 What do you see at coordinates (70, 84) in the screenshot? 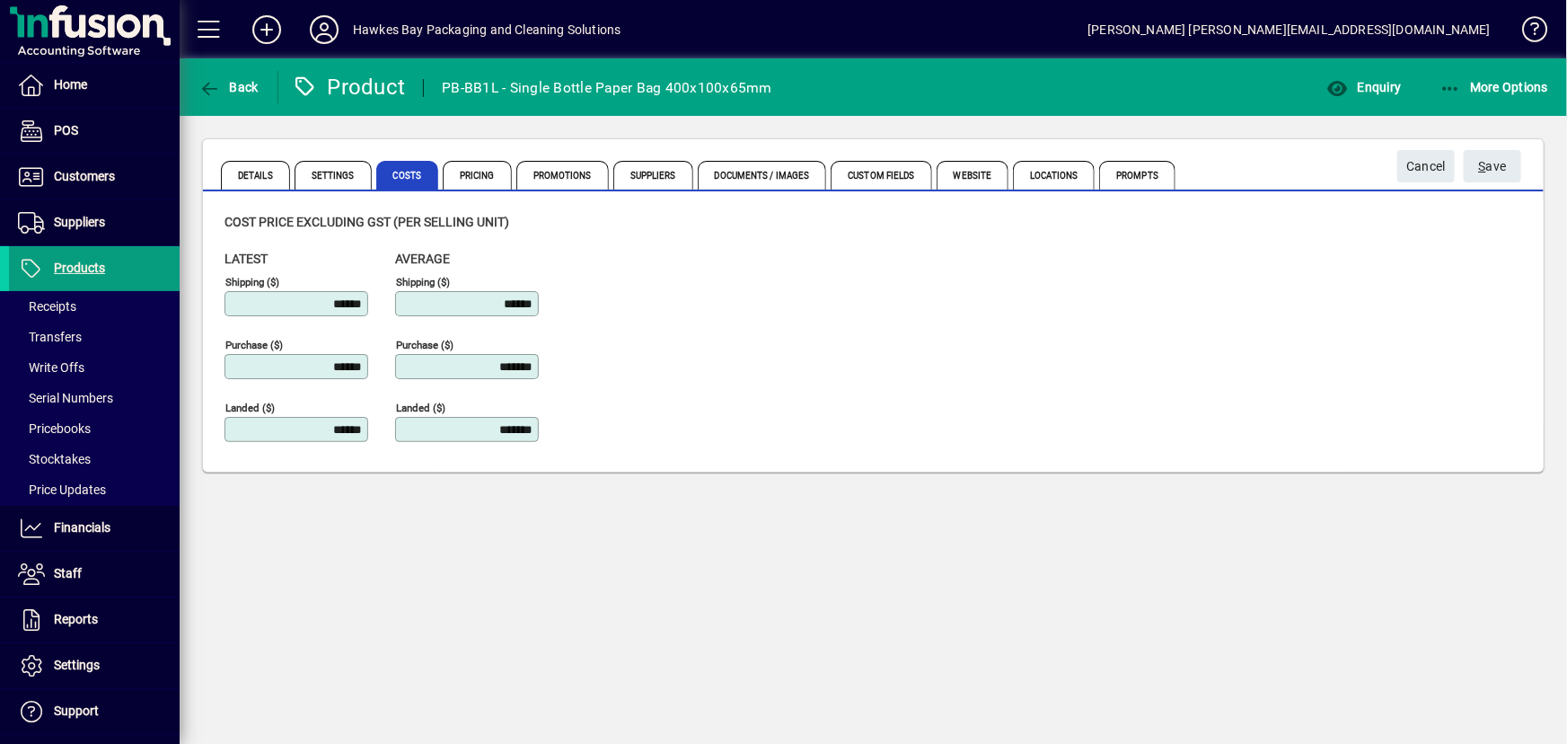
I see `span: Home` at bounding box center [70, 84].